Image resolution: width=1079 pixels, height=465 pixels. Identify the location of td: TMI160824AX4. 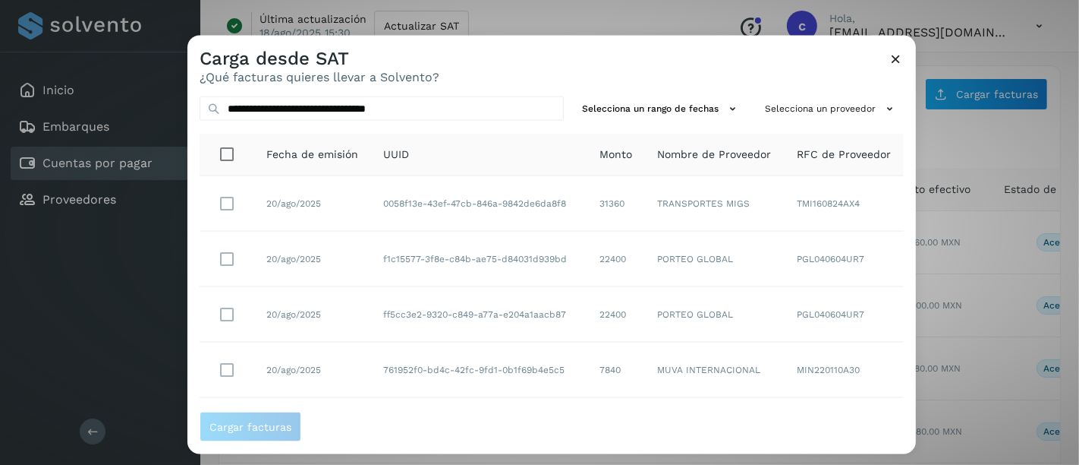
(844, 203).